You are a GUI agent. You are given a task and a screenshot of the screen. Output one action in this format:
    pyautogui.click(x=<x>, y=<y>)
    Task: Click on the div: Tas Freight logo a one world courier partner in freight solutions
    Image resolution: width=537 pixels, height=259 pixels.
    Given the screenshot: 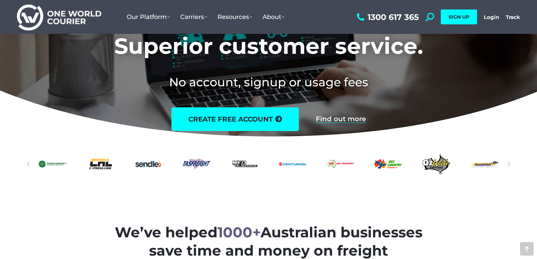 What is the action you would take?
    pyautogui.click(x=196, y=164)
    